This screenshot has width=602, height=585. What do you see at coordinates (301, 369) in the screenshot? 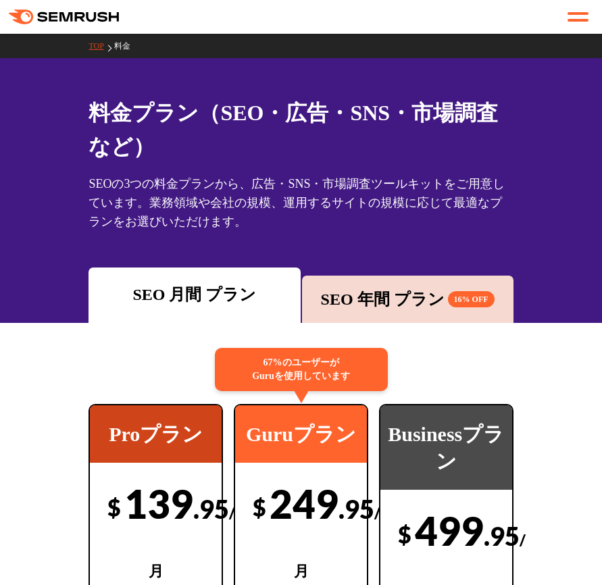
I see `div: 67%のユーザーが Guruを使用しています` at bounding box center [301, 369].